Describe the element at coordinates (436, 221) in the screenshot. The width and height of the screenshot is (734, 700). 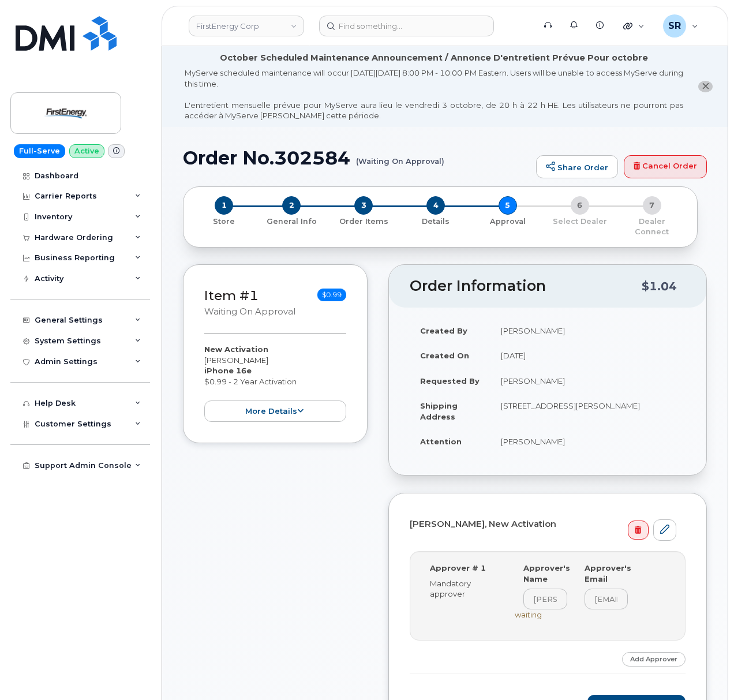
I see `a: 4 Details` at that location.